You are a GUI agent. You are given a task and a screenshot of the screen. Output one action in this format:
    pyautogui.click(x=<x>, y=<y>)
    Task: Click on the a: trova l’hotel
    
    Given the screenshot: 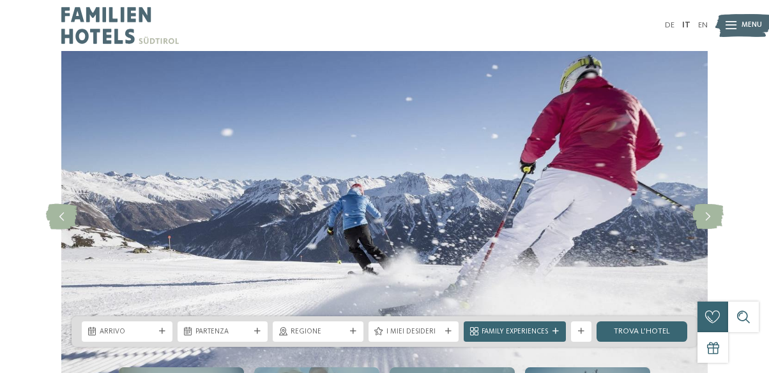 What is the action you would take?
    pyautogui.click(x=641, y=332)
    